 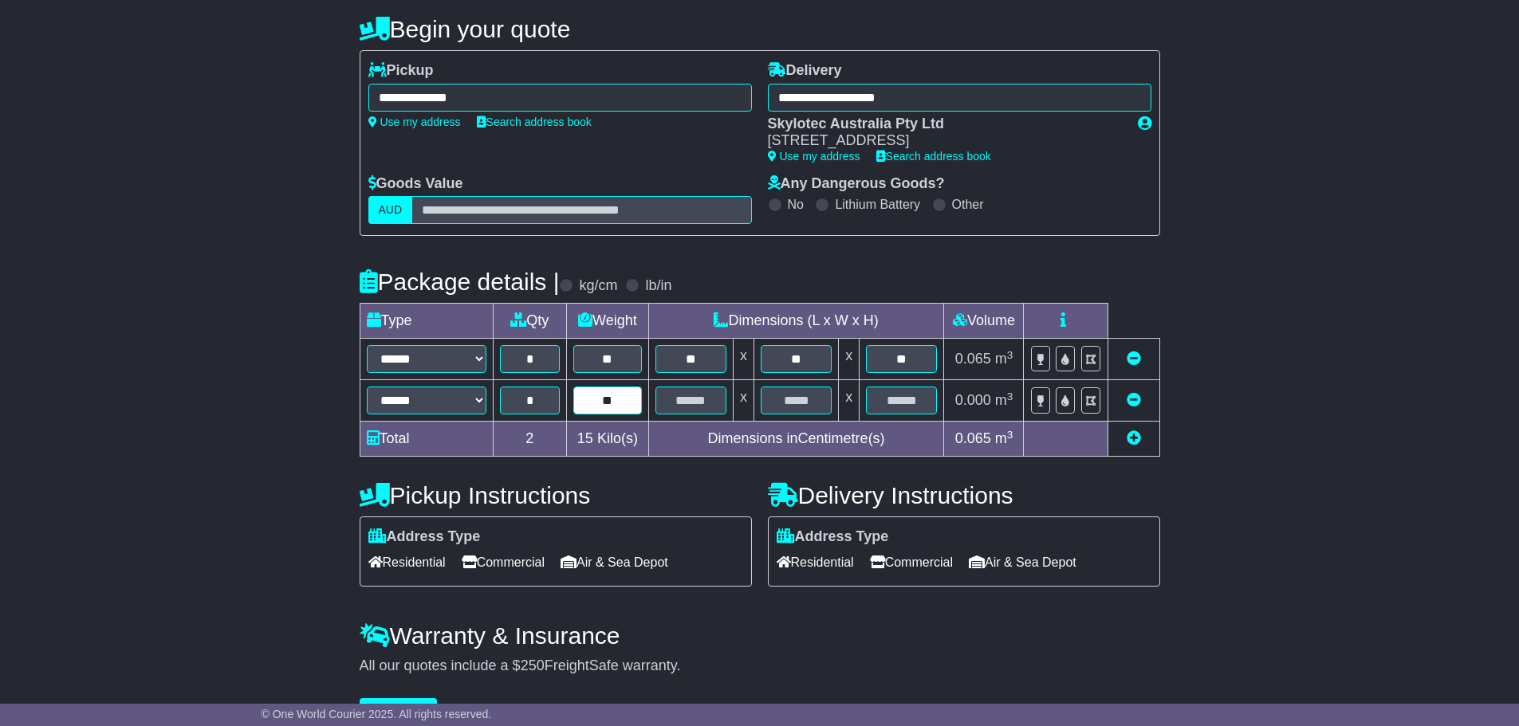 I want to click on h4: Package details |, so click(x=459, y=281).